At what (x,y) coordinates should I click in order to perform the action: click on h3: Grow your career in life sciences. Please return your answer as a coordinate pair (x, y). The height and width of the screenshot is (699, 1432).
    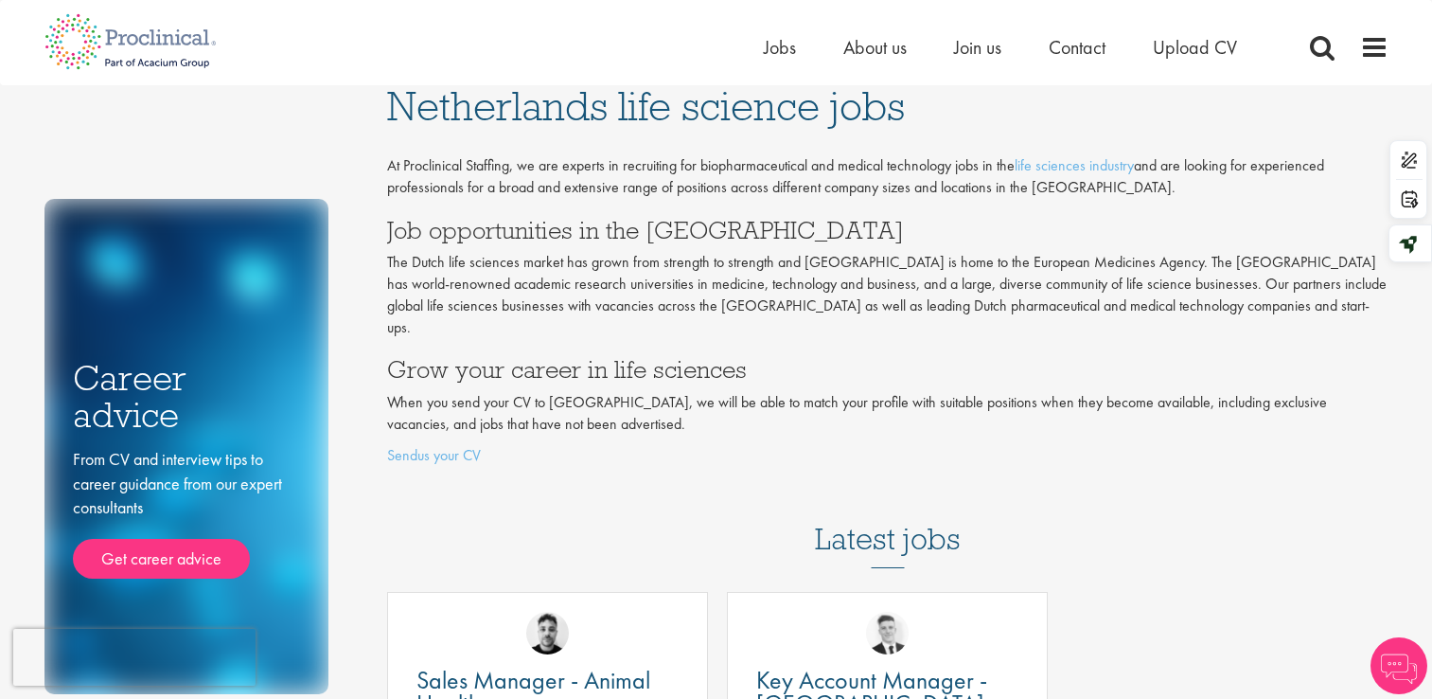
    Looking at the image, I should click on (888, 369).